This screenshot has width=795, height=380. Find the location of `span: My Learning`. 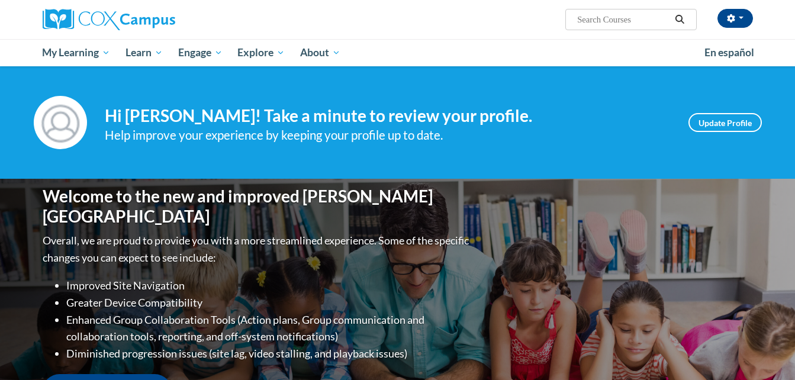

span: My Learning is located at coordinates (76, 53).